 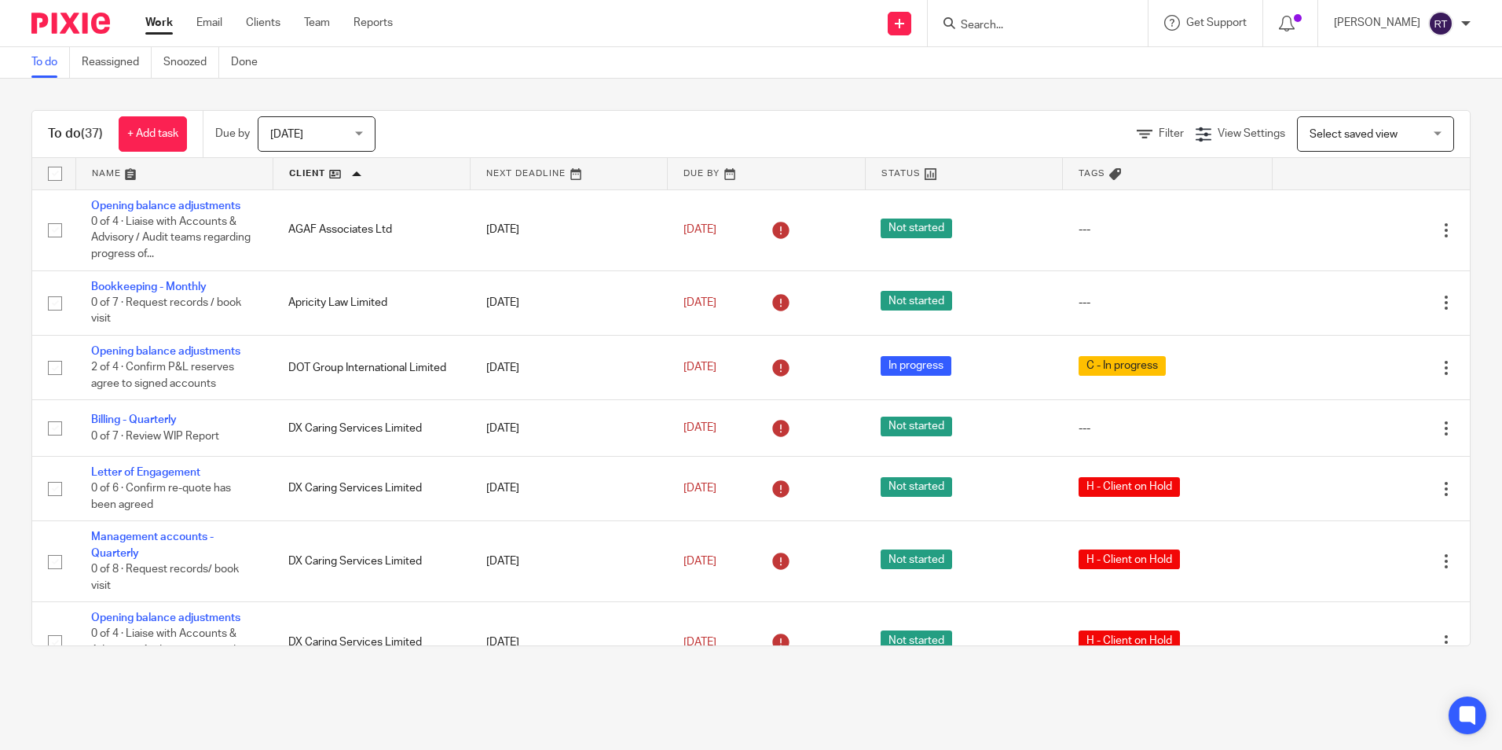 I want to click on a: Management accounts - Quarterly, so click(x=152, y=544).